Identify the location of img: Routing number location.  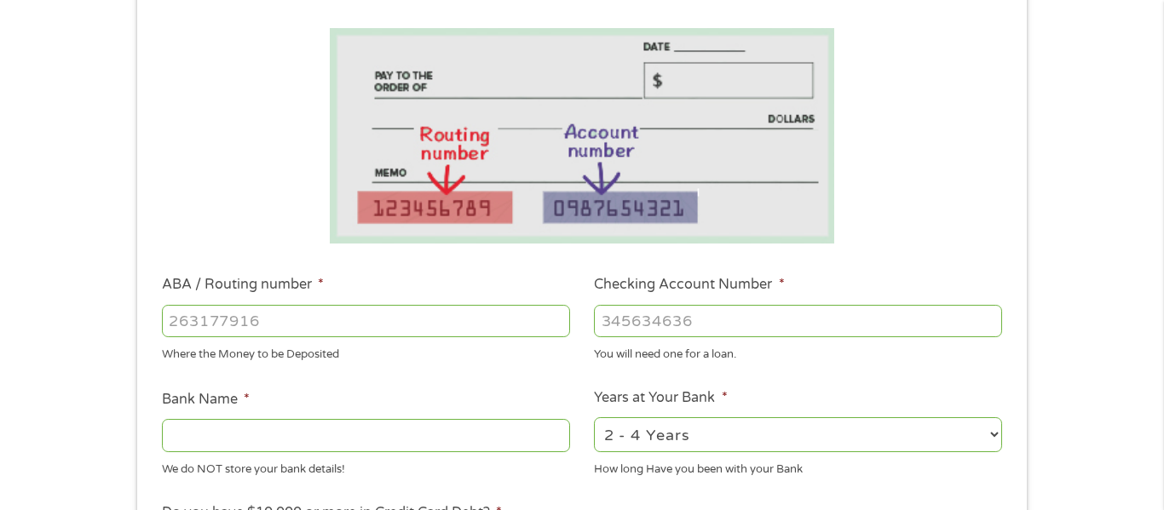
(582, 135).